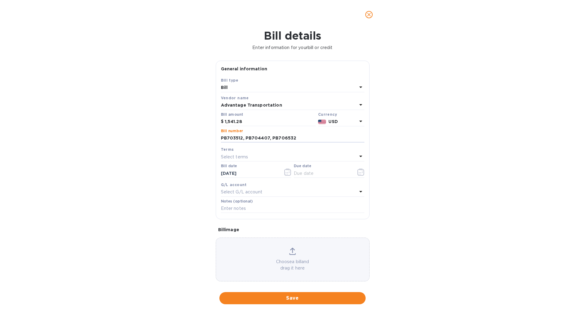  I want to click on p: Enter information for your bill or credit, so click(292, 48).